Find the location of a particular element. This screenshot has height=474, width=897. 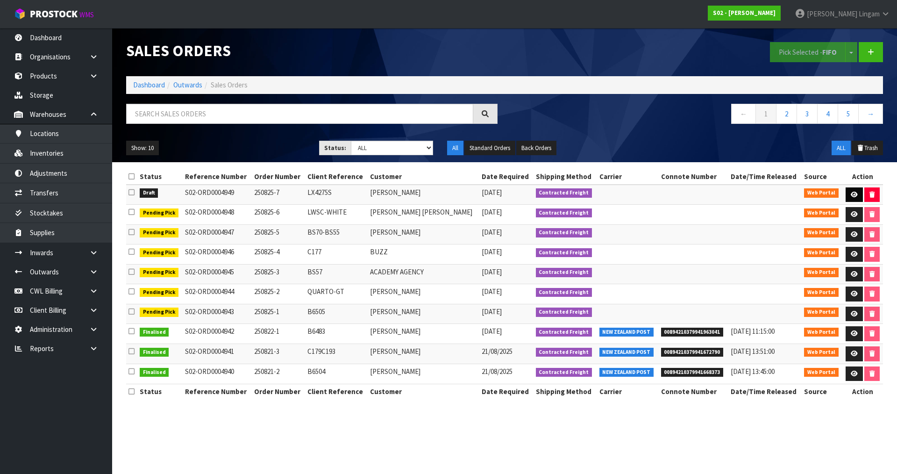

td: C179C193 is located at coordinates (337, 354).